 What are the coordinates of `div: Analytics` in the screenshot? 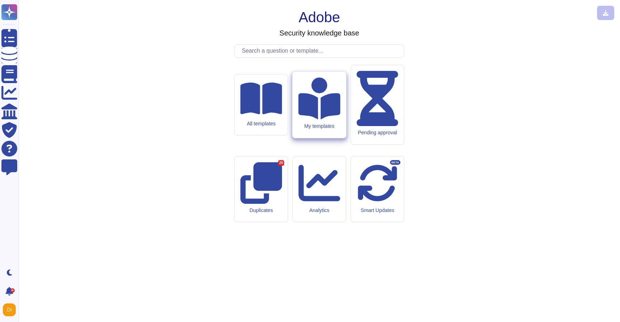 It's located at (319, 210).